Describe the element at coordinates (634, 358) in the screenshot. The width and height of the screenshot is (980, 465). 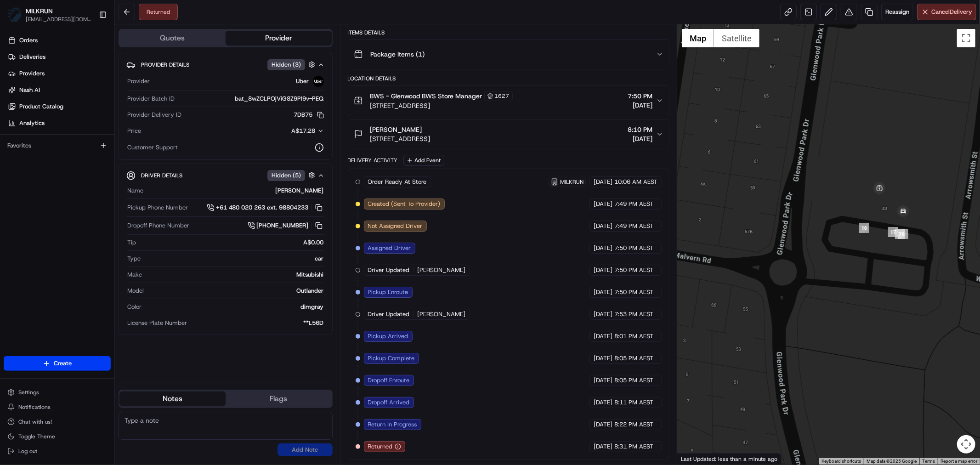
I see `span: 8:05 PM AEST` at that location.